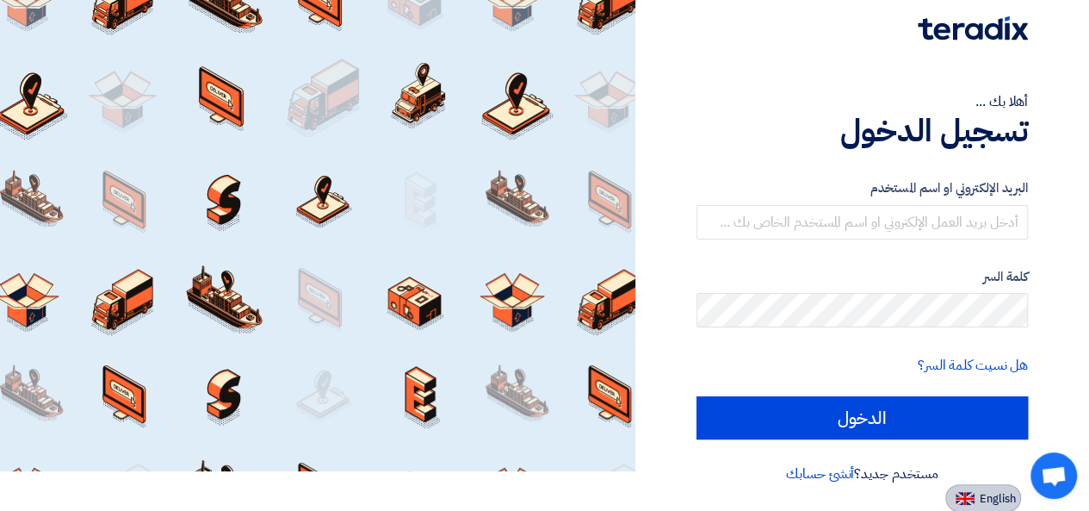 This screenshot has width=1089, height=511. I want to click on label: كلمة السر, so click(862, 276).